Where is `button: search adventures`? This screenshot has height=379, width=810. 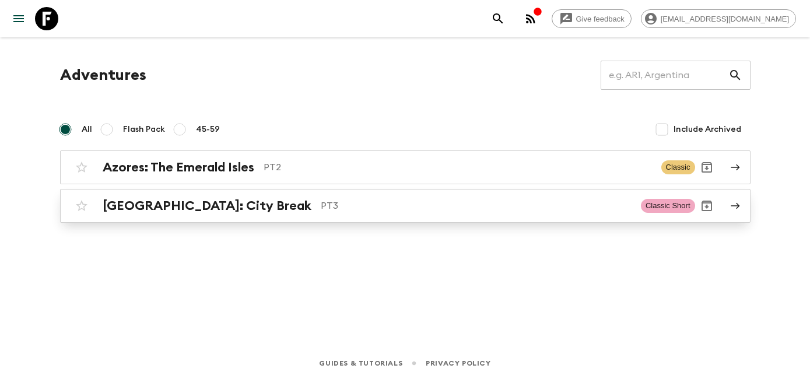 button: search adventures is located at coordinates (498, 19).